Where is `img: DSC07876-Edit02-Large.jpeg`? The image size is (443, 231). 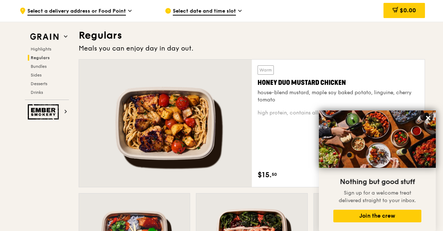
img: DSC07876-Edit02-Large.jpeg is located at coordinates (377, 139).